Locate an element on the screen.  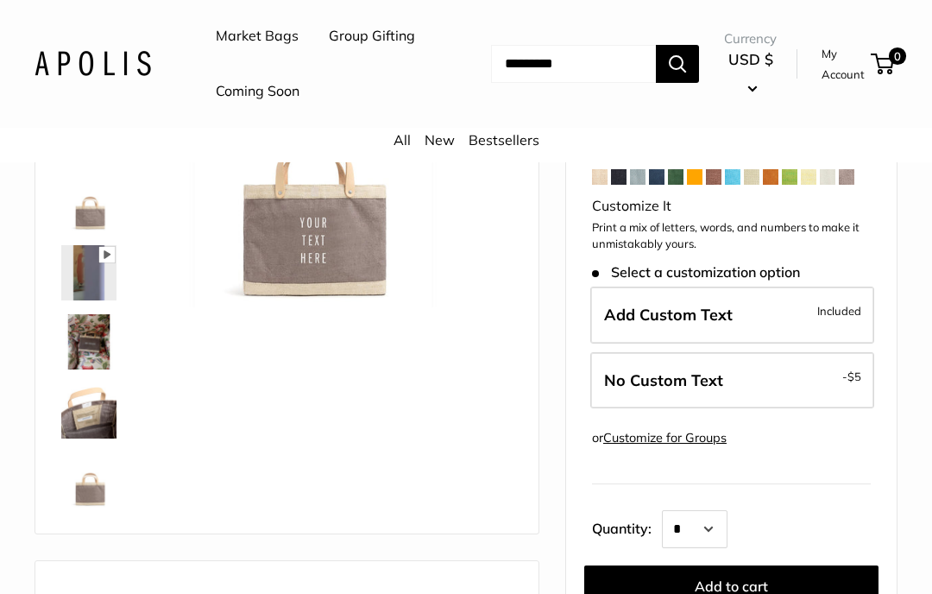
a: New is located at coordinates (439, 140).